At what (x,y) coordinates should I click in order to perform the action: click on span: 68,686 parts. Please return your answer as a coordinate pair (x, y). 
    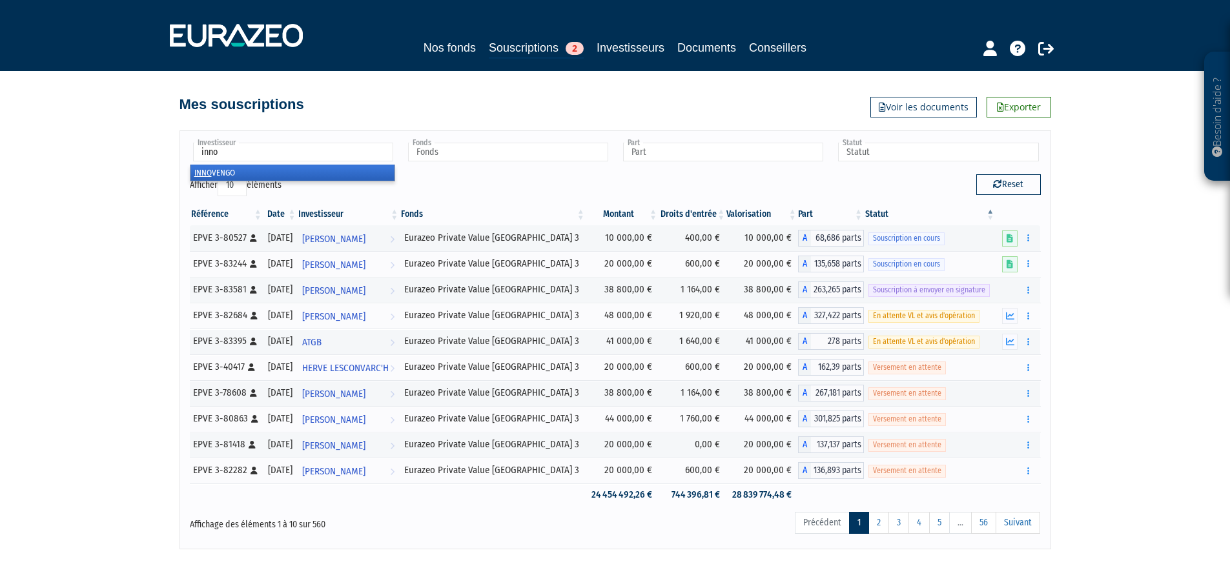
    Looking at the image, I should click on (838, 238).